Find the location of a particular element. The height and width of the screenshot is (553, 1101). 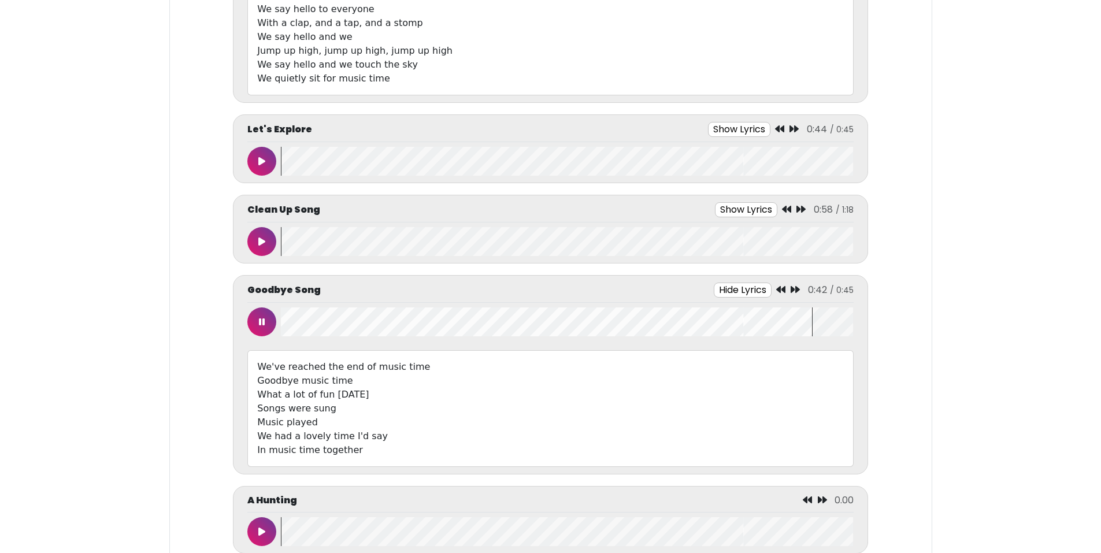

span: 0:42 is located at coordinates (817, 290).